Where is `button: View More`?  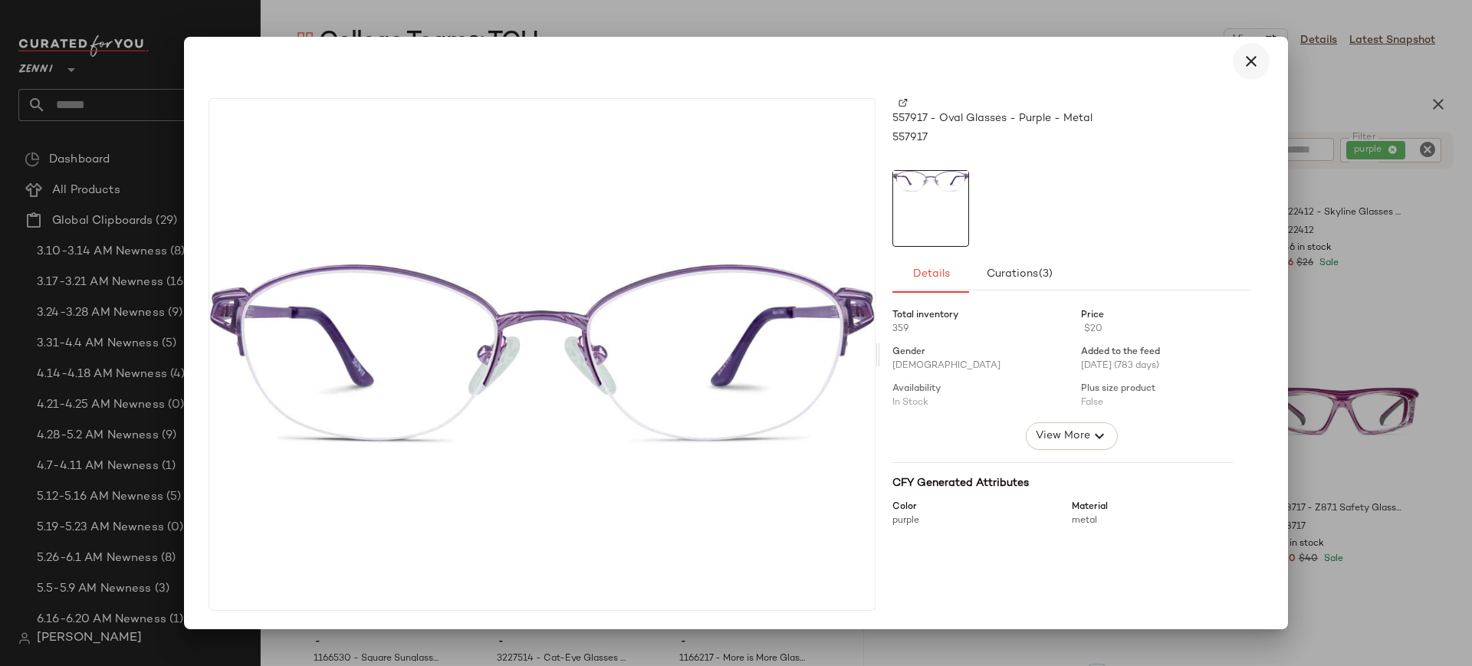
button: View More is located at coordinates (1072, 436).